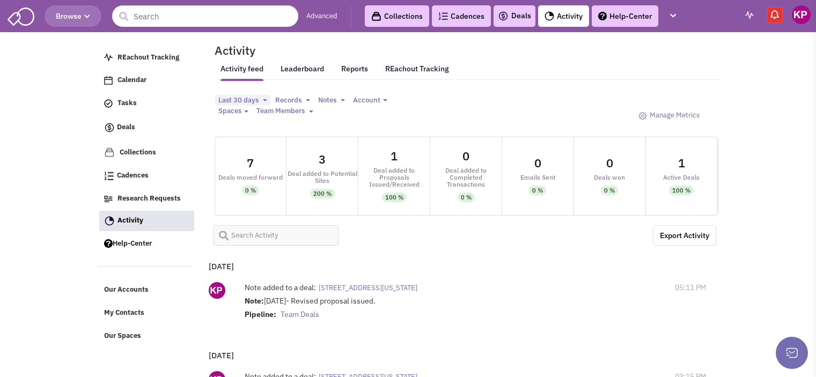  What do you see at coordinates (130, 220) in the screenshot?
I see `span: Activity` at bounding box center [130, 220].